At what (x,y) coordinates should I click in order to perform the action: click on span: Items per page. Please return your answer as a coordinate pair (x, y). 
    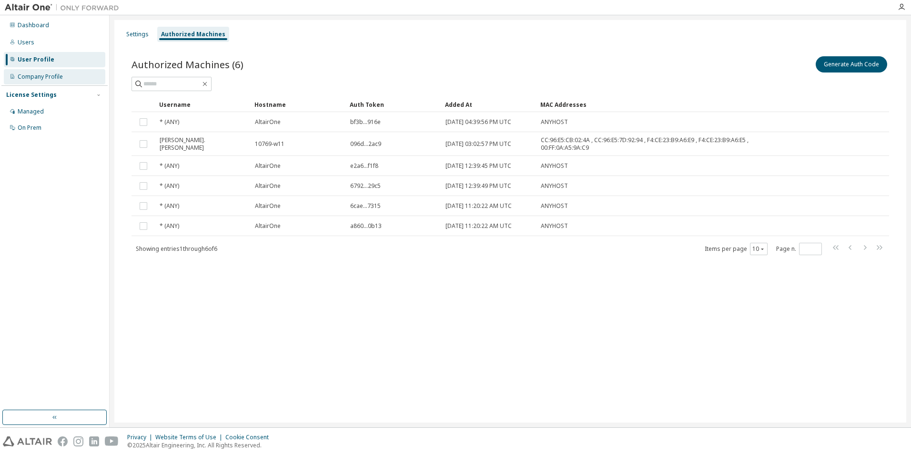
    Looking at the image, I should click on (736, 249).